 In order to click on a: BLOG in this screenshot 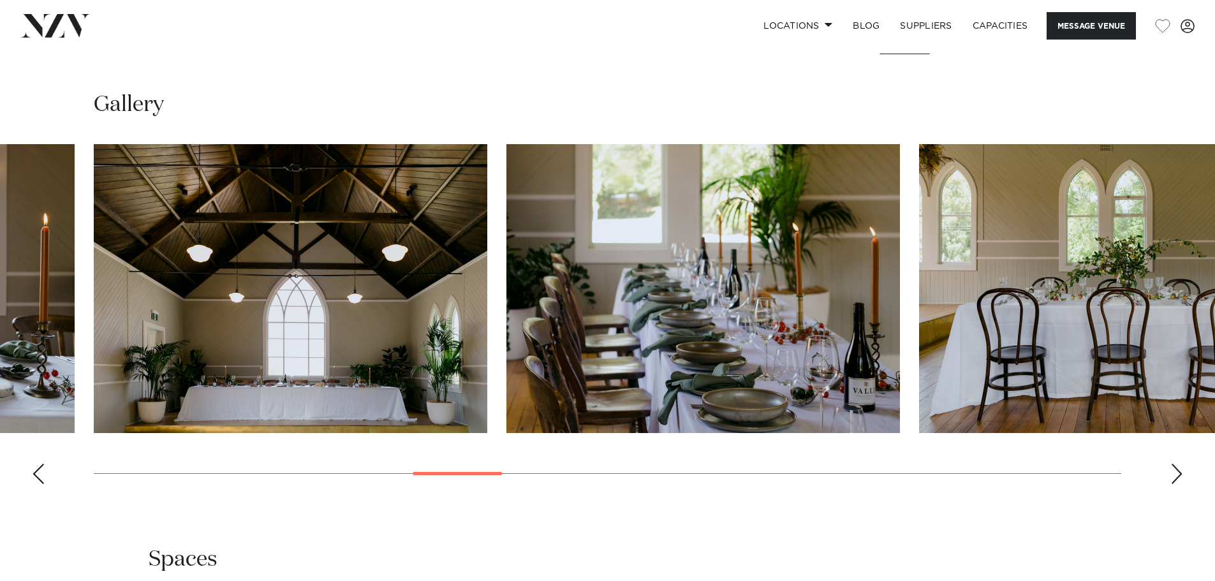, I will do `click(866, 26)`.